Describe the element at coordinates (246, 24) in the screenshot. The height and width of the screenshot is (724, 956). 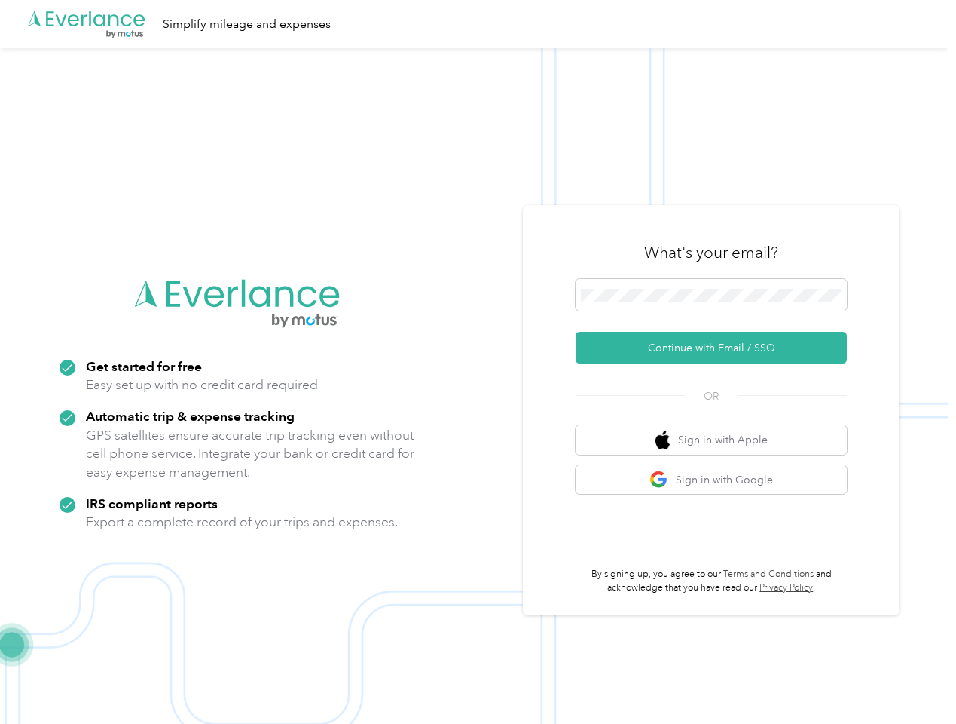
I see `div: Simplify mileage and expenses` at that location.